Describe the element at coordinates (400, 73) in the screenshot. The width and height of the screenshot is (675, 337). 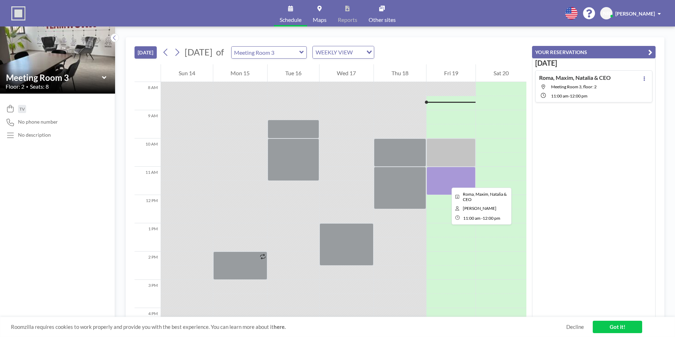
I see `div: Thu 18` at that location.